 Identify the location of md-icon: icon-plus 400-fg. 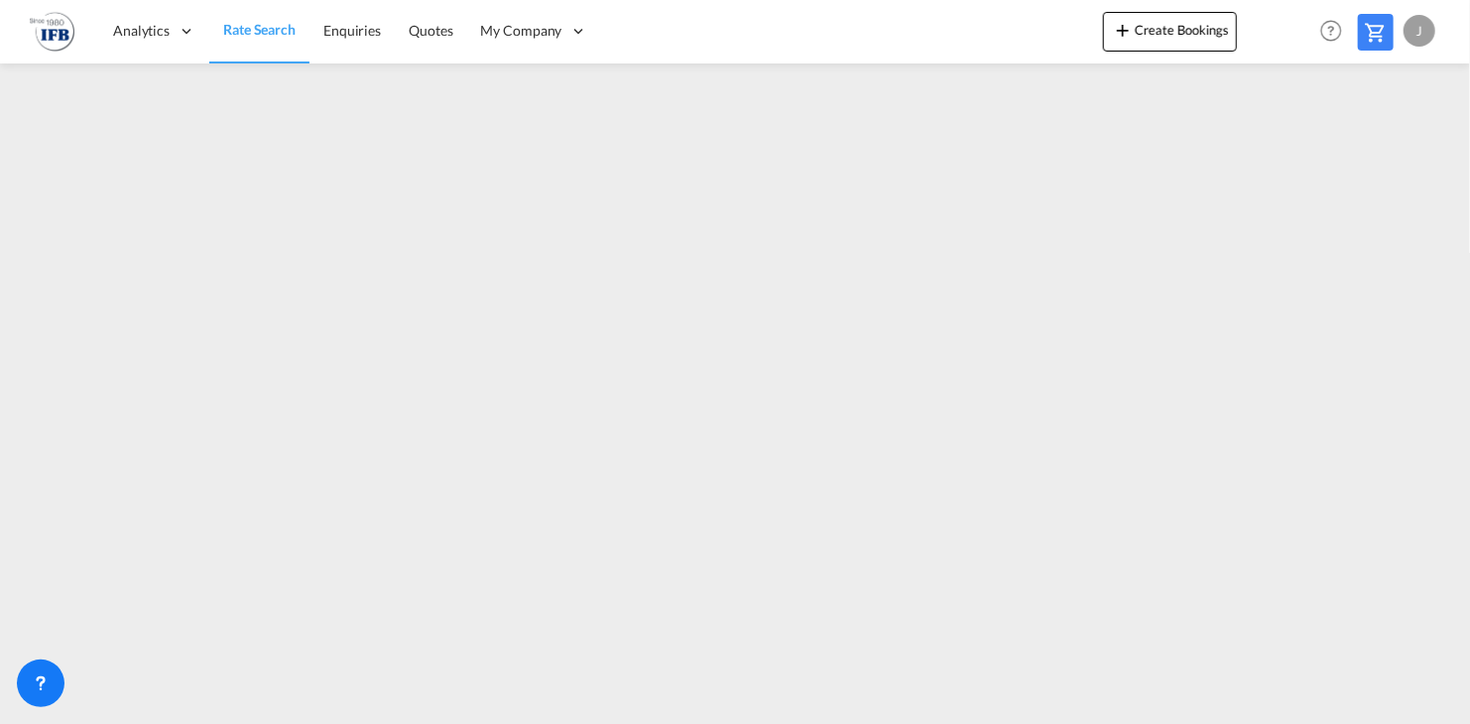
(1123, 30).